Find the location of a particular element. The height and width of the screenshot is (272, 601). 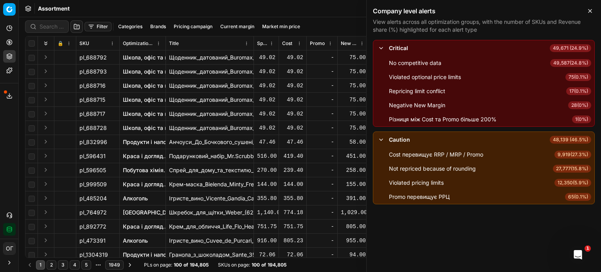

span: pl_688715 is located at coordinates (92, 100).